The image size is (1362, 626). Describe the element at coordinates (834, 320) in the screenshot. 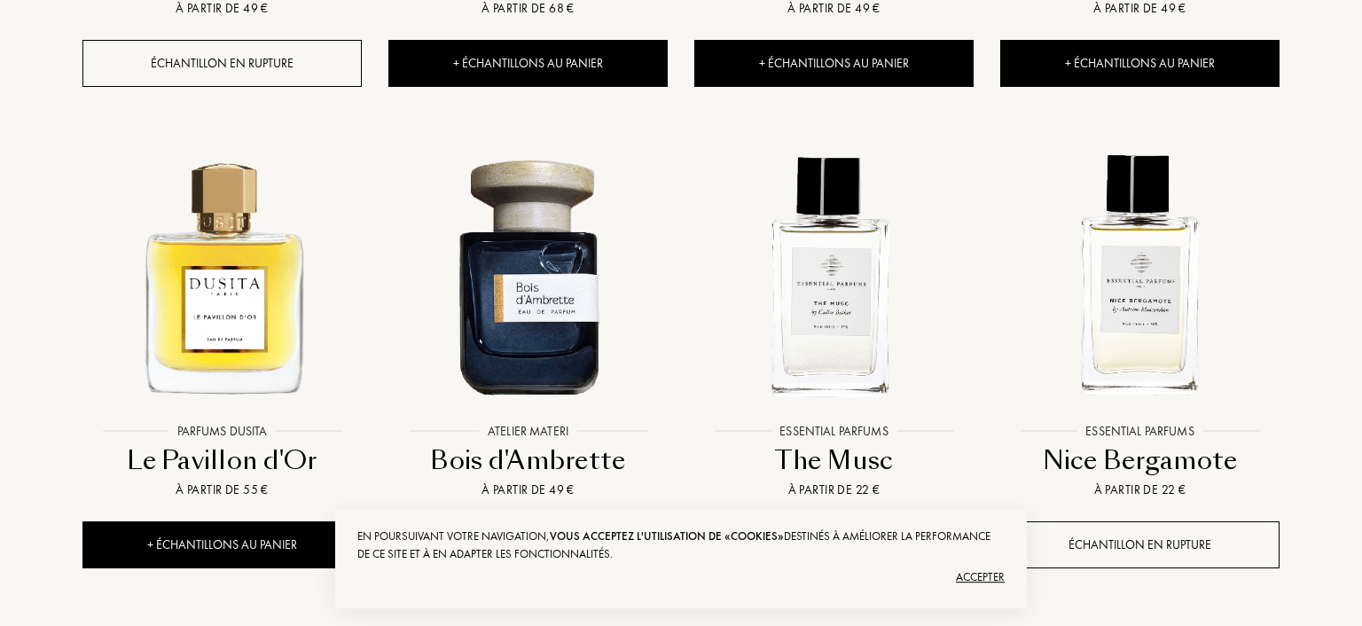

I see `a: The Musc Essential ParfumsEssential ParfumsThe MuscÀ partir de 22 €` at that location.